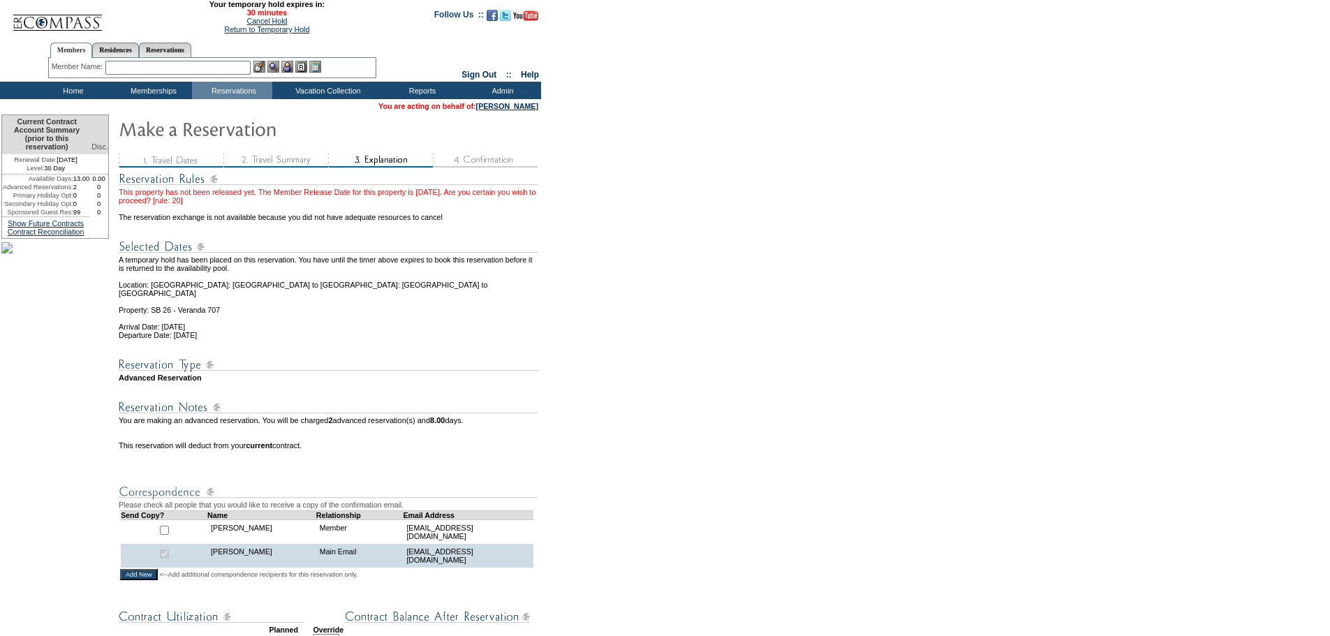  Describe the element at coordinates (258, 128) in the screenshot. I see `img: Make Reservation` at that location.